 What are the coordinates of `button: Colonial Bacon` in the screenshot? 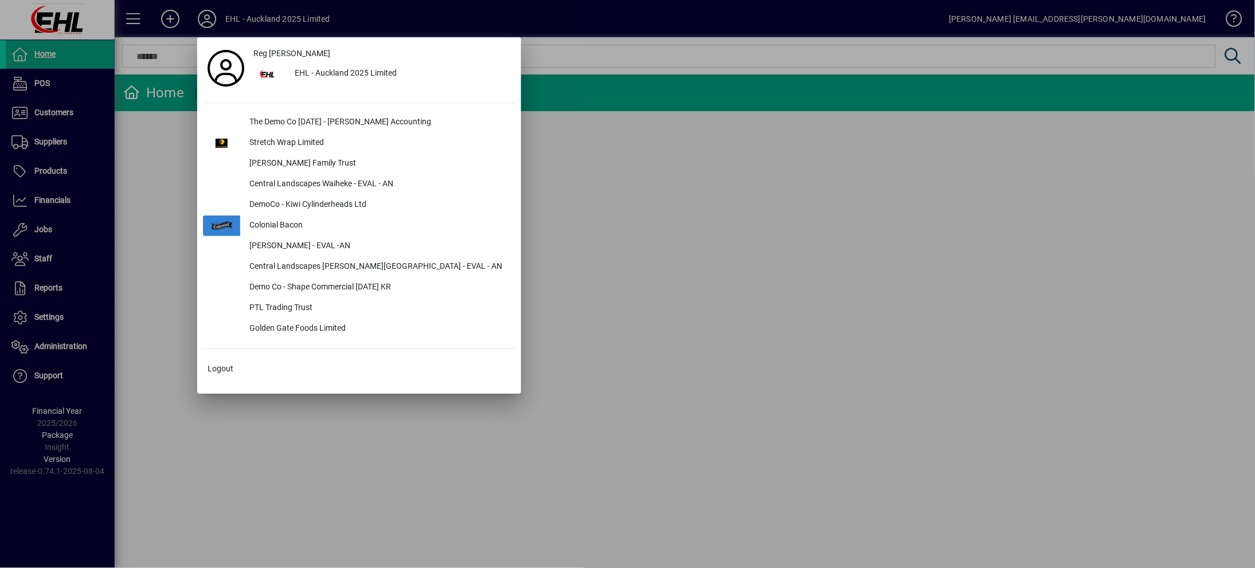 It's located at (359, 226).